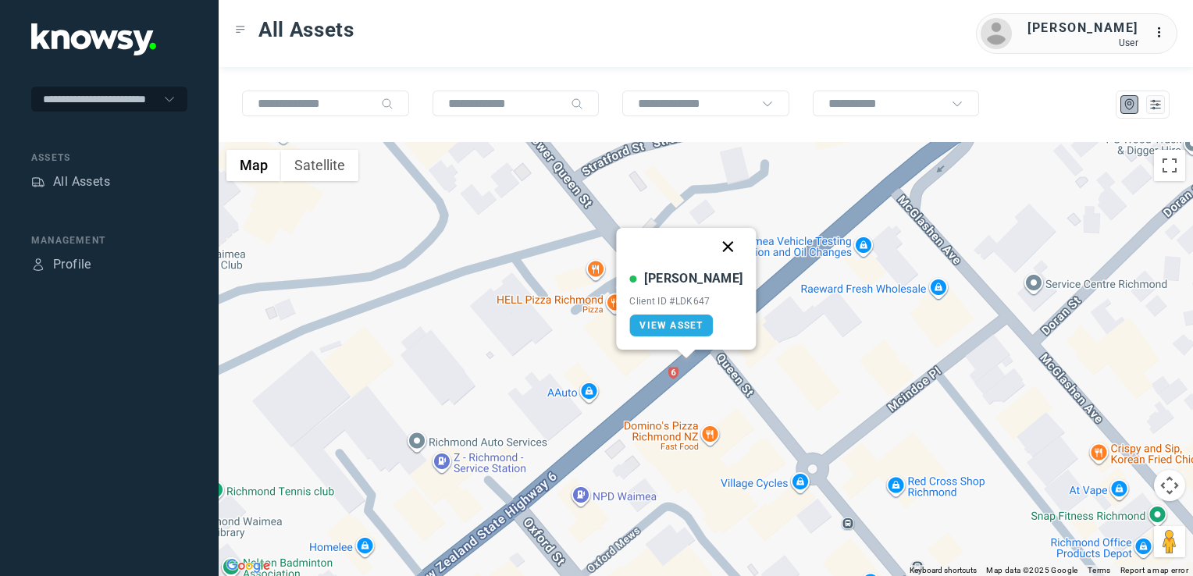 The height and width of the screenshot is (576, 1193). I want to click on div: User, so click(1083, 43).